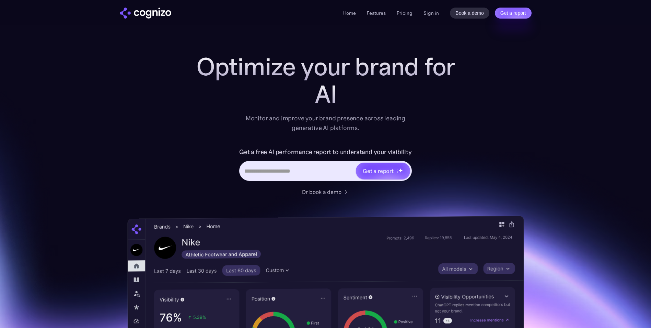 The image size is (651, 328). I want to click on div: Monitor and improve your brand presence across leading generative AI platforms., so click(326, 123).